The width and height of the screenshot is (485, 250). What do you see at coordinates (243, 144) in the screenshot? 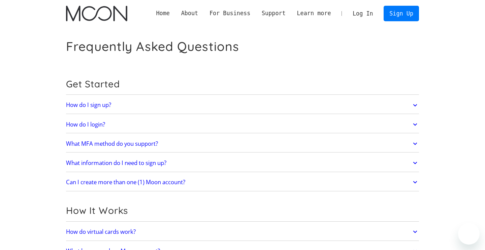
I see `a: What MFA method do you support?` at bounding box center [243, 144].